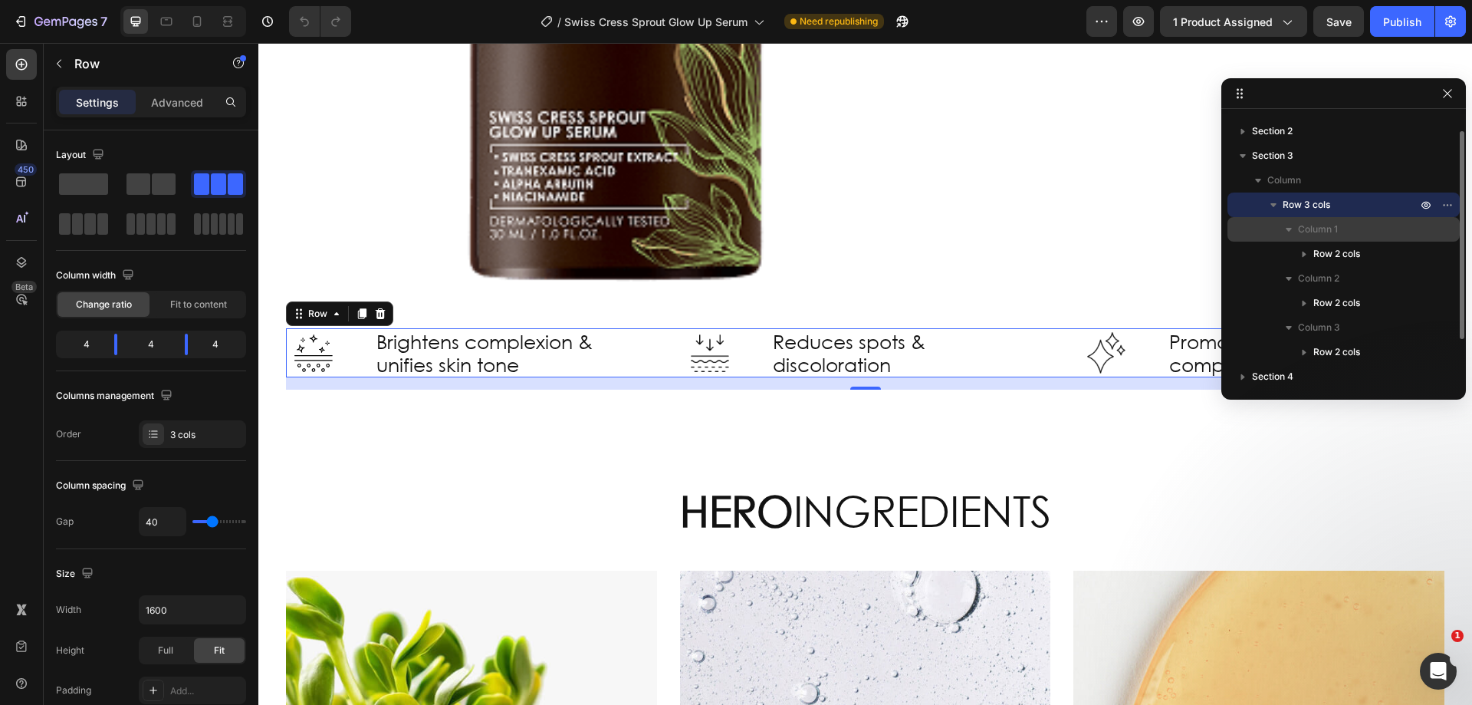  Describe the element at coordinates (68, 434) in the screenshot. I see `div: Order` at that location.